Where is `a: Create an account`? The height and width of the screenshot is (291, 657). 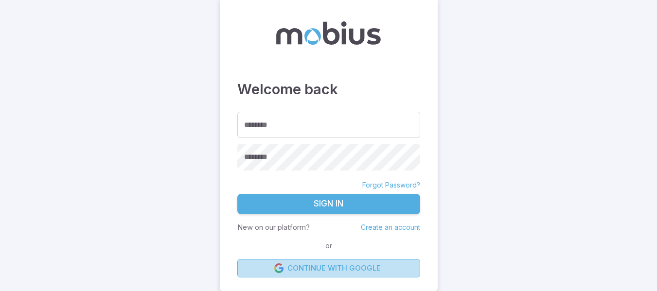 a: Create an account is located at coordinates (390, 227).